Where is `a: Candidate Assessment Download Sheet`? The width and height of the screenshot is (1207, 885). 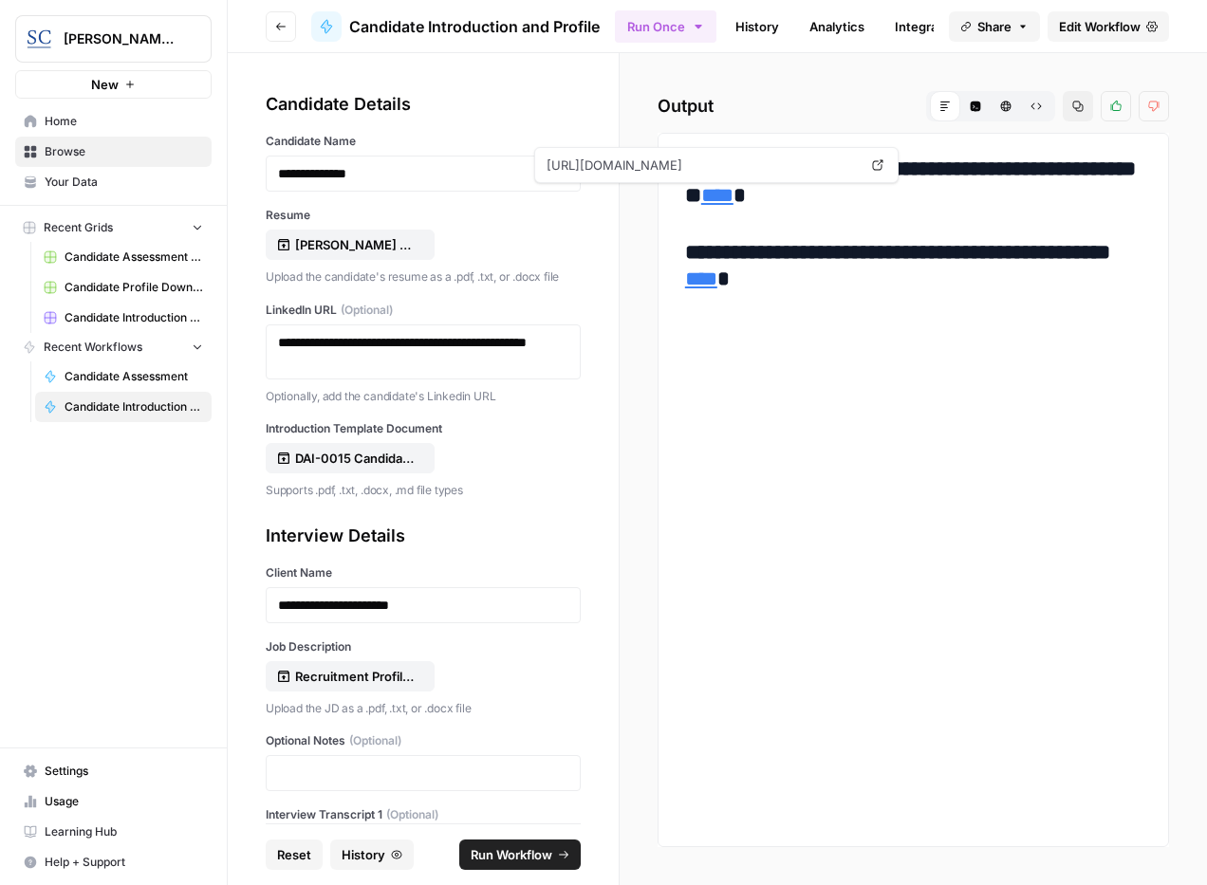
a: Candidate Assessment Download Sheet is located at coordinates (123, 257).